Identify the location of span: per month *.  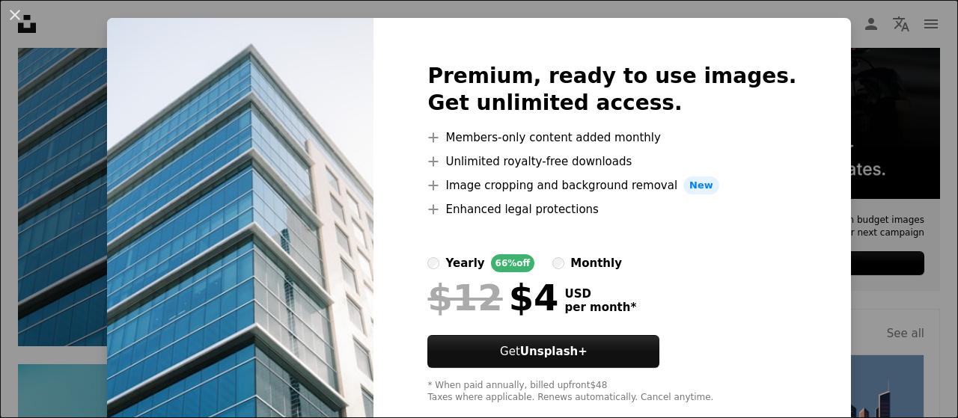
(600, 308).